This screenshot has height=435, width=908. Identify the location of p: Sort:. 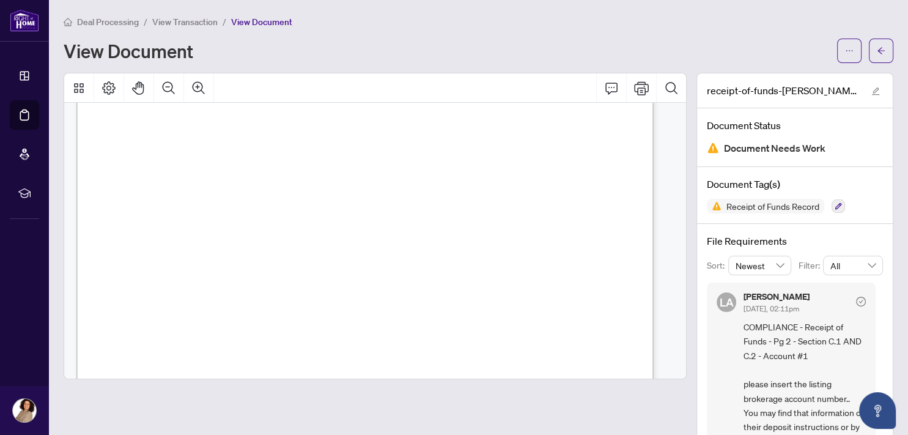
(717, 265).